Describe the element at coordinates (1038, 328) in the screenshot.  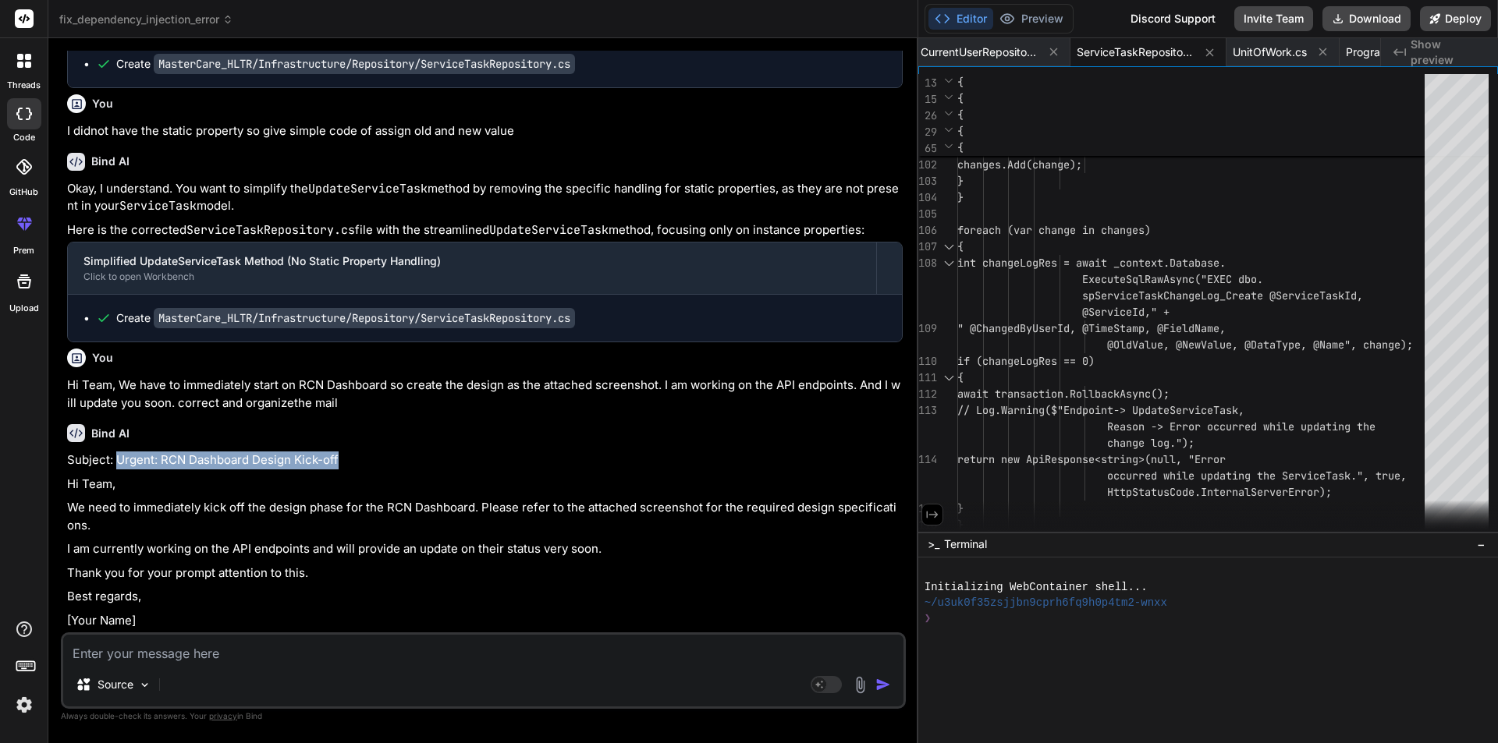
I see `span: " @ChangedByUserId, @TimeS` at that location.